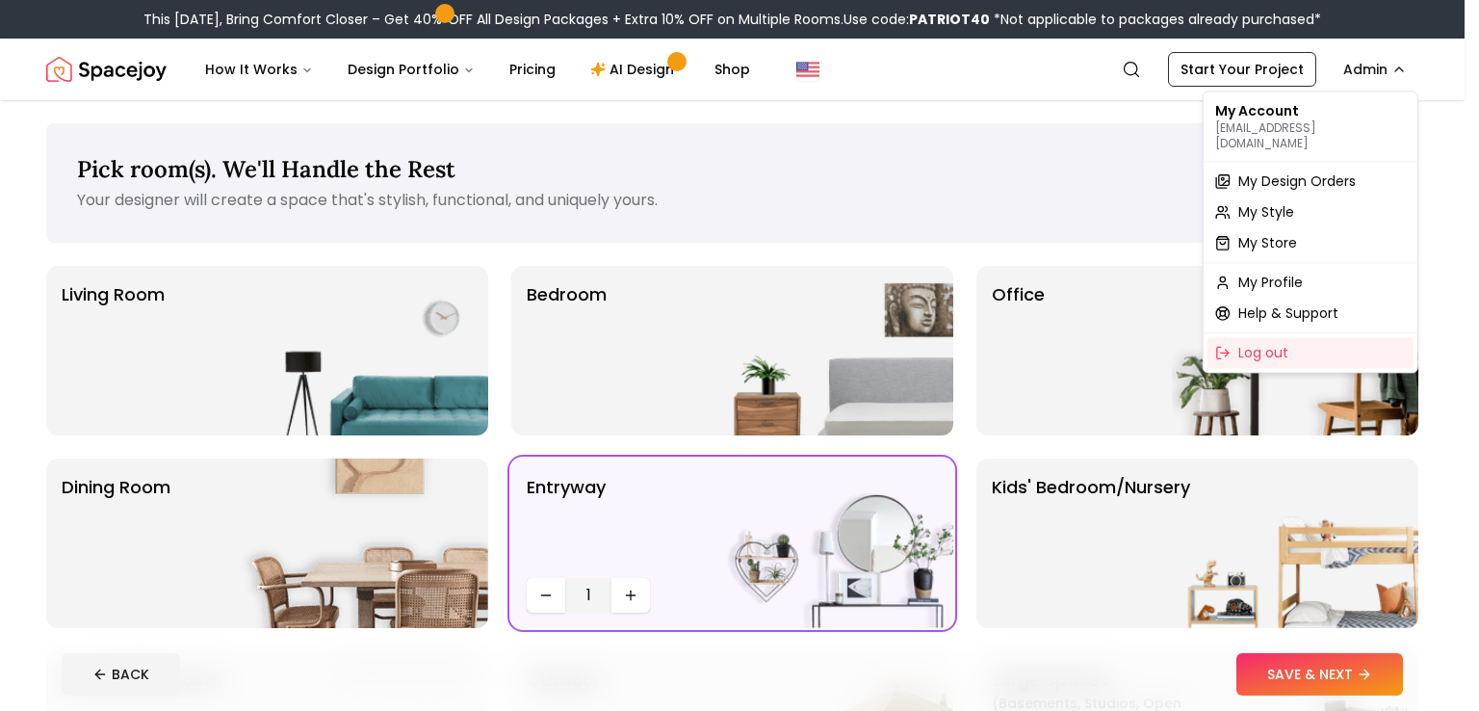 The height and width of the screenshot is (711, 1479). Describe the element at coordinates (1288, 313) in the screenshot. I see `span: Help & Support` at that location.